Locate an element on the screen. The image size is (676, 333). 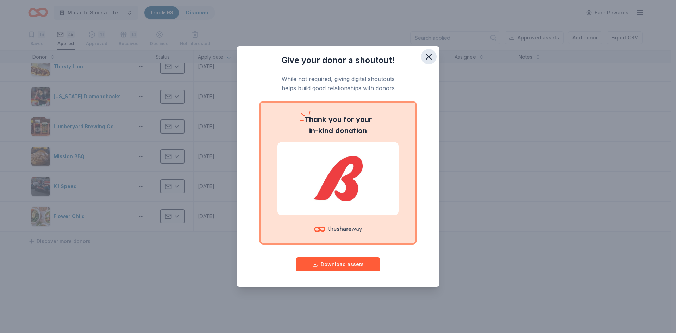
p: you for your in-kind donation is located at coordinates (338, 125).